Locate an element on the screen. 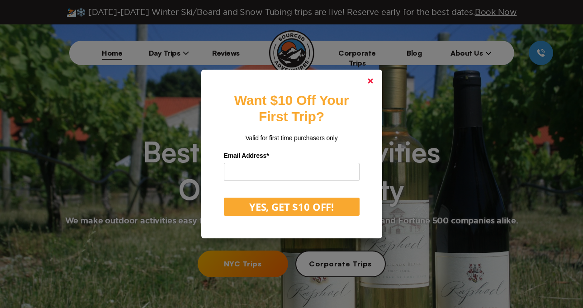  span: Required is located at coordinates (267, 156).